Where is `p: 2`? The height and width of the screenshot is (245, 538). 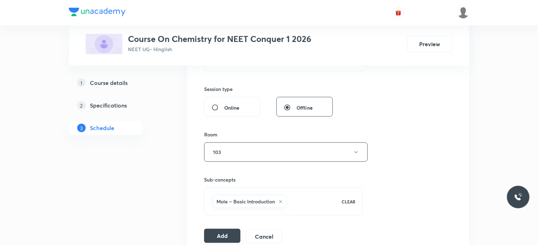 p: 2 is located at coordinates (81, 105).